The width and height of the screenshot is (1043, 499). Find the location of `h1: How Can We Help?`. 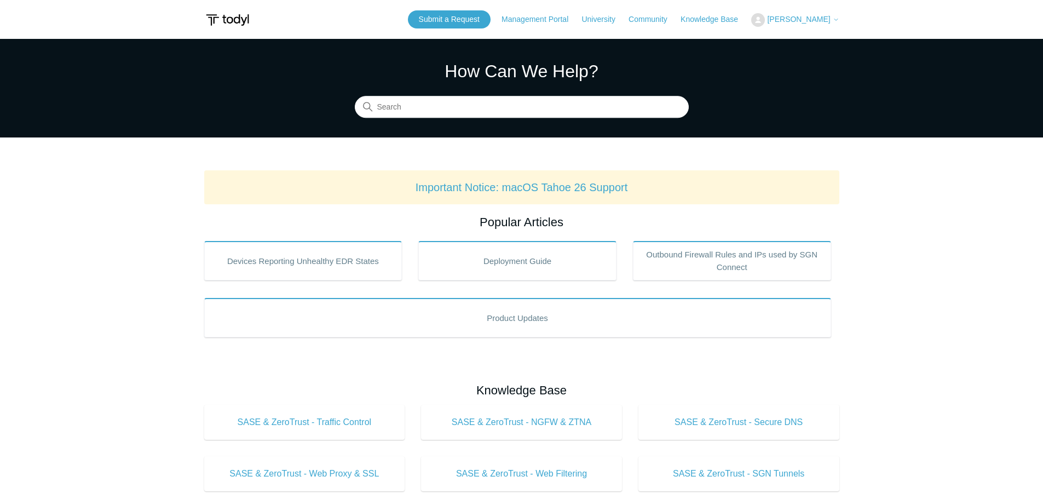

h1: How Can We Help? is located at coordinates (522, 71).